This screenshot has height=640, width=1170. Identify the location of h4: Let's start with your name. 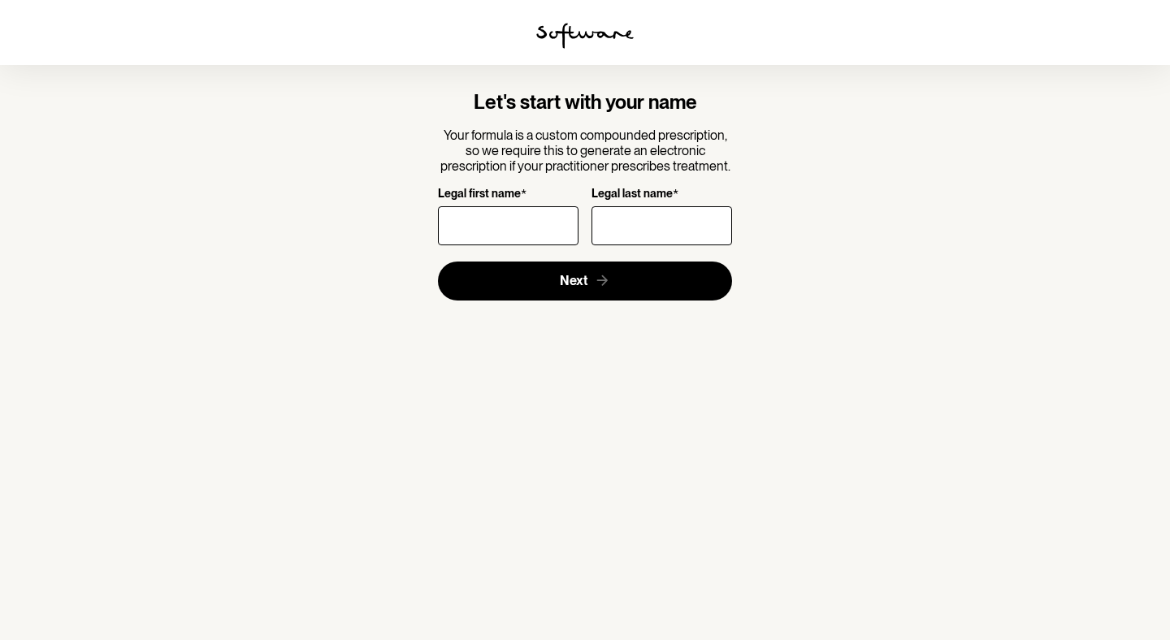
(585, 102).